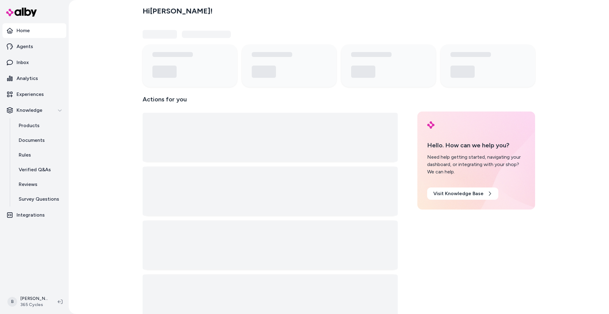  Describe the element at coordinates (25, 155) in the screenshot. I see `p: Rules` at that location.